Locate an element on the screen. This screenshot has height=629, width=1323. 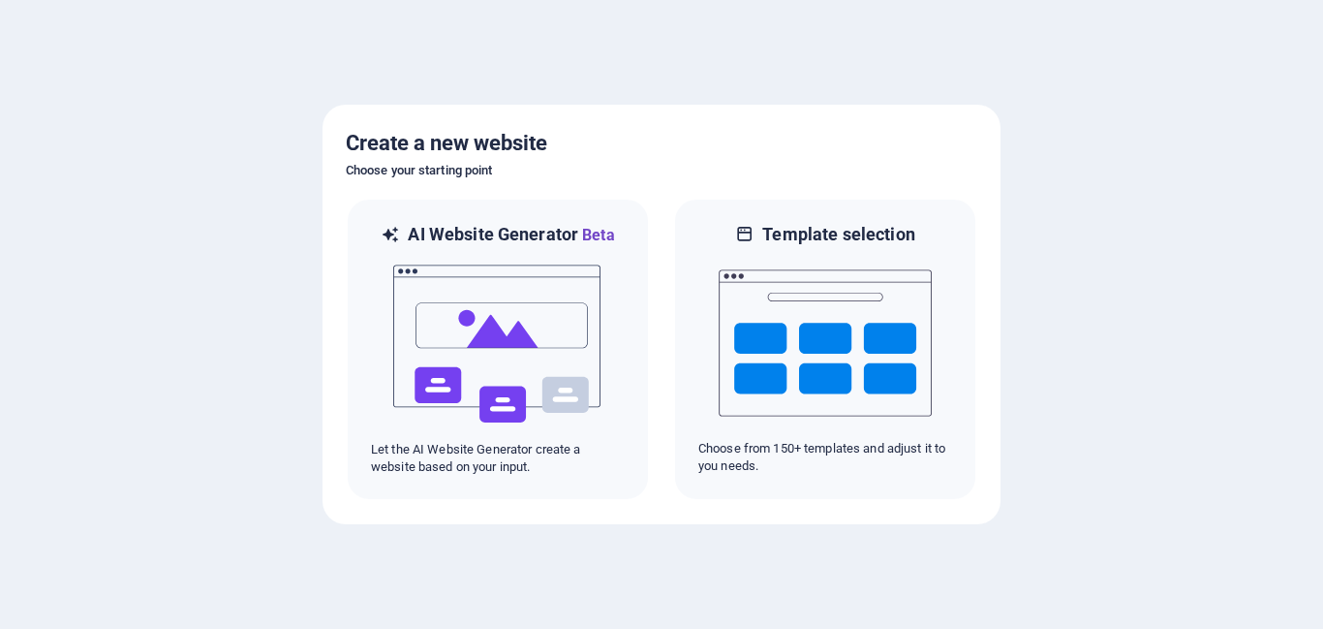
p: Choose from 150+ templates and adjust it to you needs. is located at coordinates (825, 457).